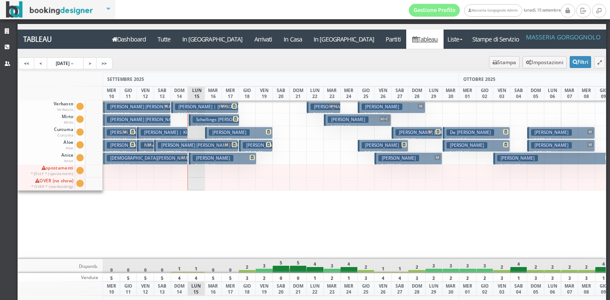 This screenshot has width=610, height=300. I want to click on div: MER 01, so click(467, 289).